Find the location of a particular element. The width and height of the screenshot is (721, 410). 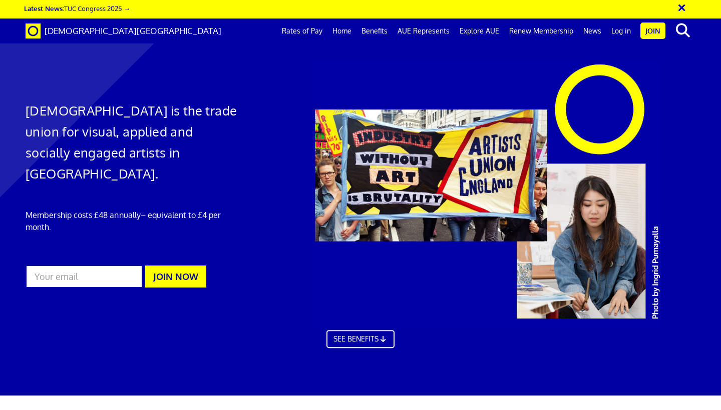

input: Your email is located at coordinates (84, 277).